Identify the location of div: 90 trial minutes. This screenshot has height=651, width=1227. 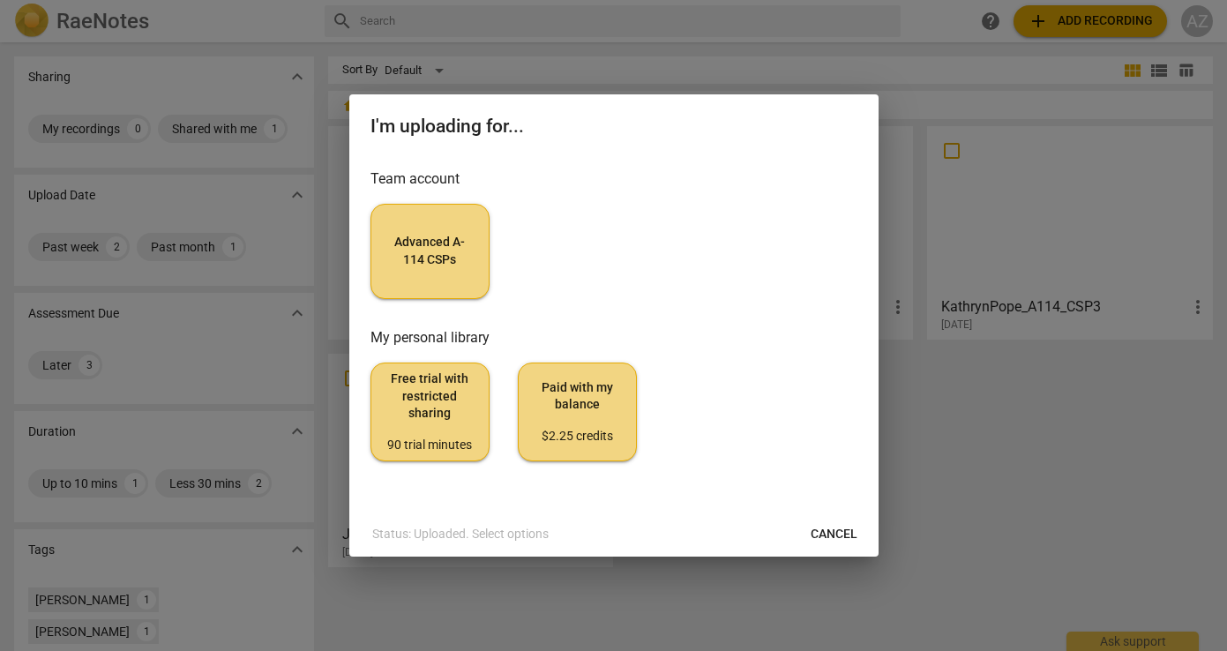
(429, 445).